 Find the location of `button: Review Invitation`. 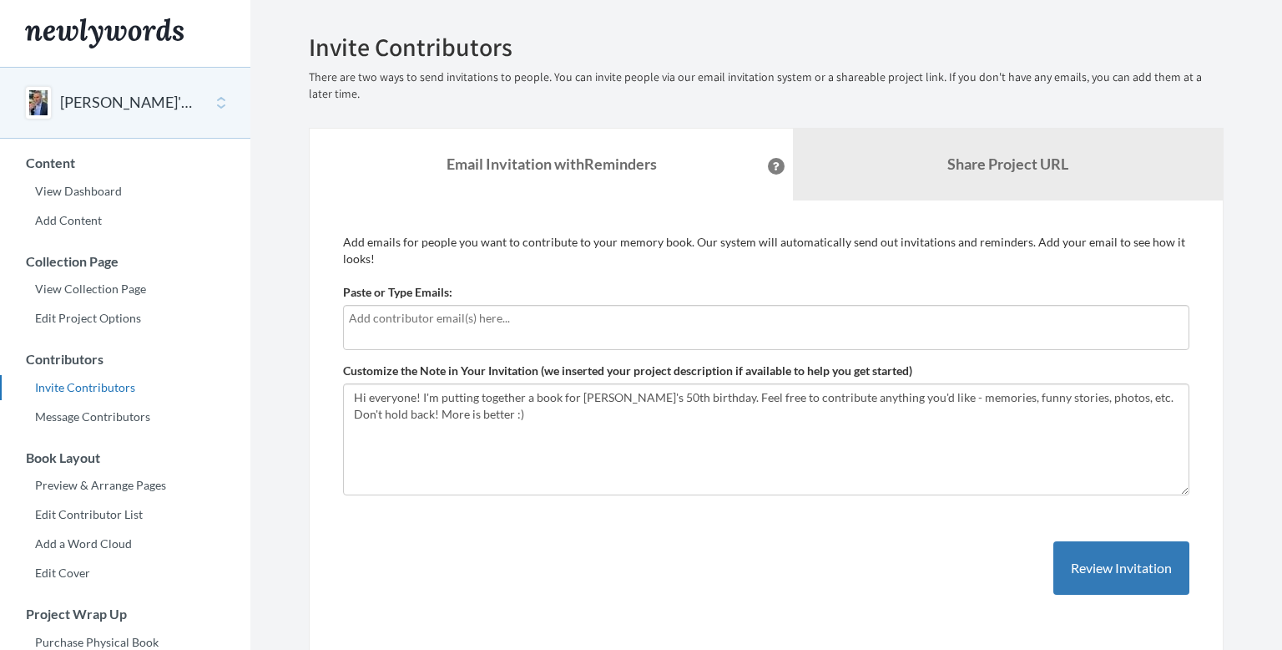

button: Review Invitation is located at coordinates (1121, 568).